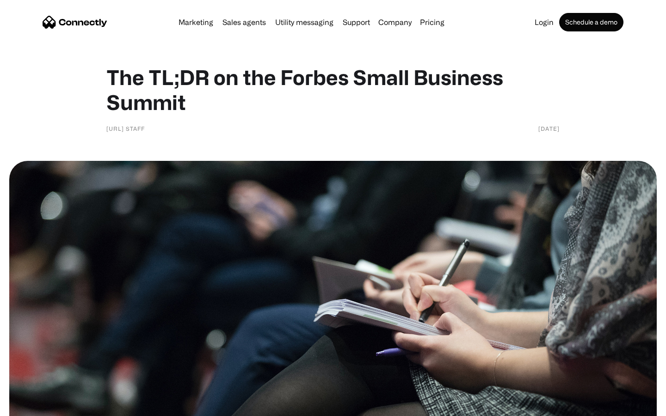 The width and height of the screenshot is (666, 416). What do you see at coordinates (37, 406) in the screenshot?
I see `ul: Language list` at bounding box center [37, 406].